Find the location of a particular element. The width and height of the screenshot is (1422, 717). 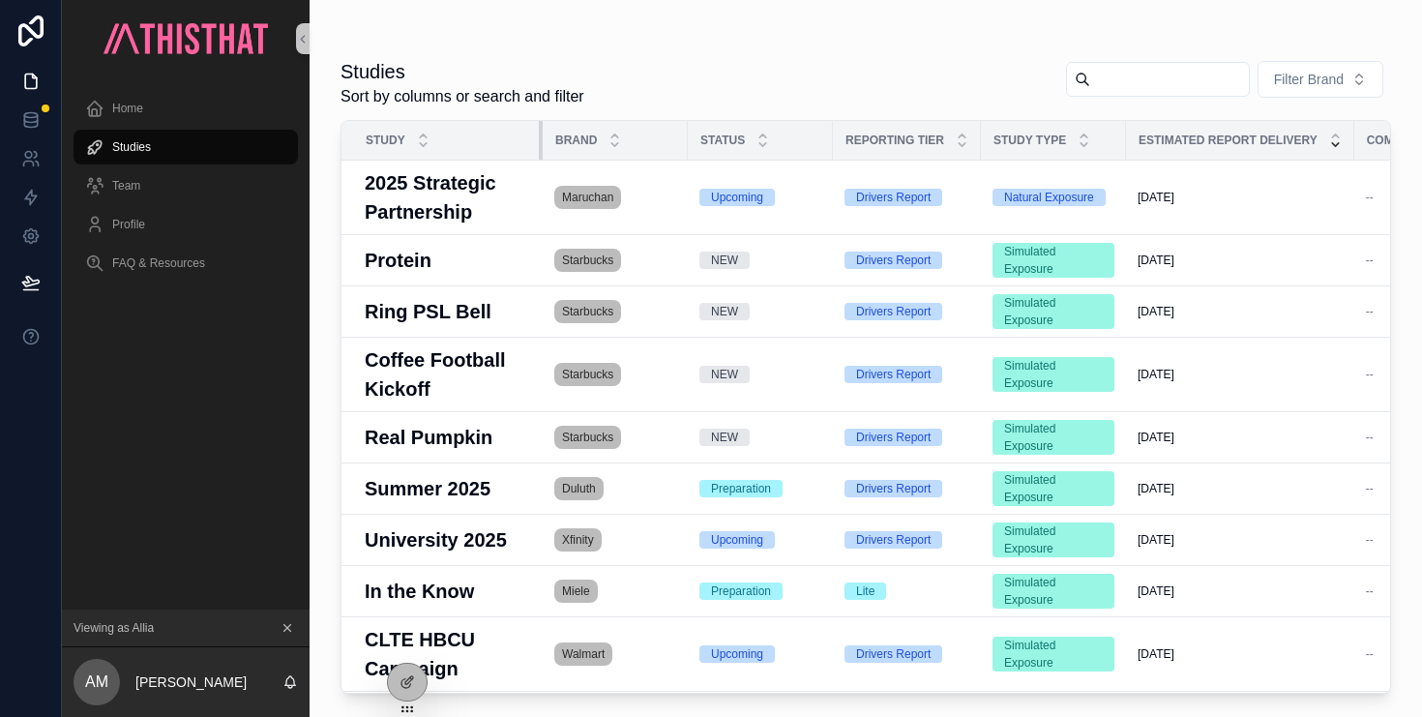

span: FAQ & Resources is located at coordinates (159, 263).